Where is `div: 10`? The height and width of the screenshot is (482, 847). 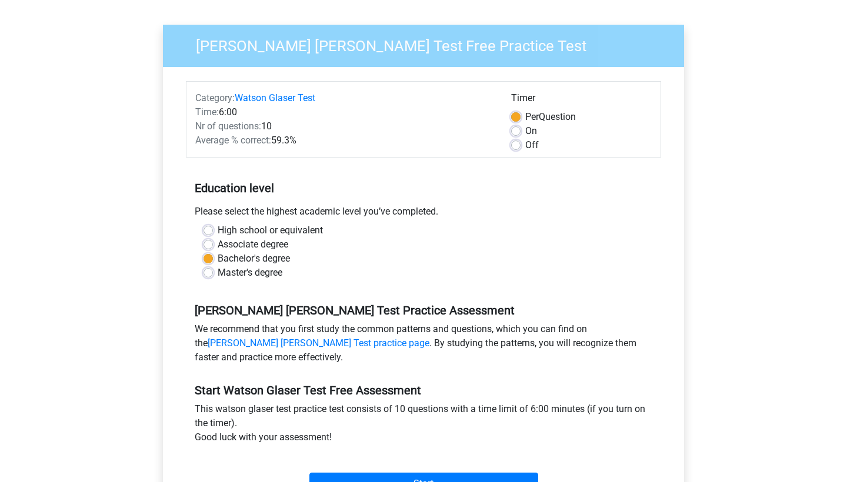
div: 10 is located at coordinates (344, 126).